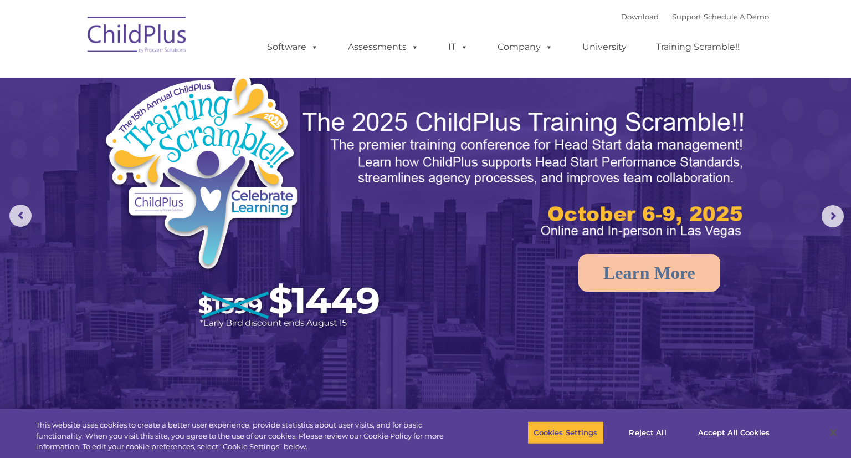 The image size is (851, 458). What do you see at coordinates (687, 17) in the screenshot?
I see `a: Support` at bounding box center [687, 17].